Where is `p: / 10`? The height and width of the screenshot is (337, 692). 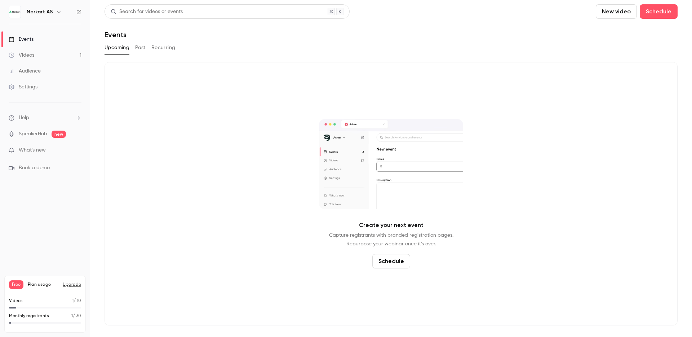
p: / 10 is located at coordinates (76, 301).